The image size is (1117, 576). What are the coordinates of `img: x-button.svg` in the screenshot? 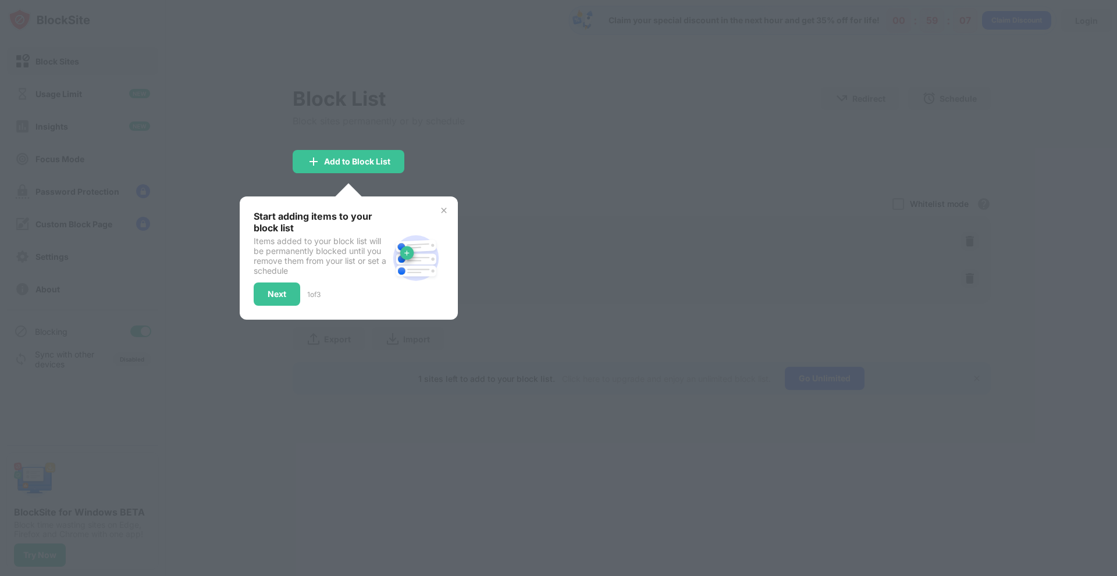 It's located at (444, 211).